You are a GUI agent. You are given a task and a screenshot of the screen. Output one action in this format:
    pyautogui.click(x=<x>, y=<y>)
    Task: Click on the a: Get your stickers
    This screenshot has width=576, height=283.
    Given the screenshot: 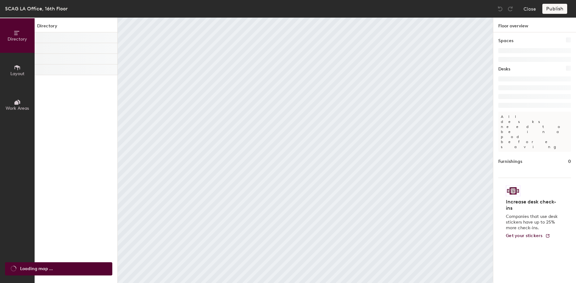 What is the action you would take?
    pyautogui.click(x=528, y=236)
    